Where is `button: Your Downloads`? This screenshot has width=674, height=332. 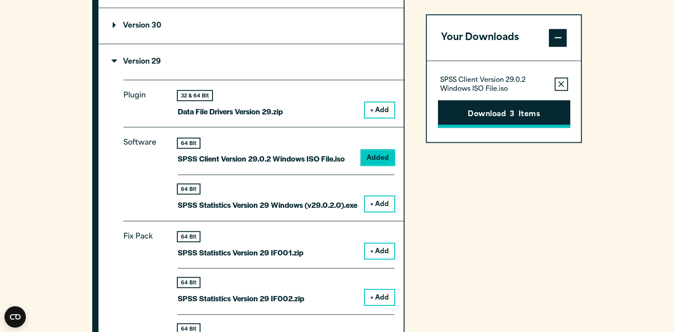
button: Your Downloads is located at coordinates (504, 38).